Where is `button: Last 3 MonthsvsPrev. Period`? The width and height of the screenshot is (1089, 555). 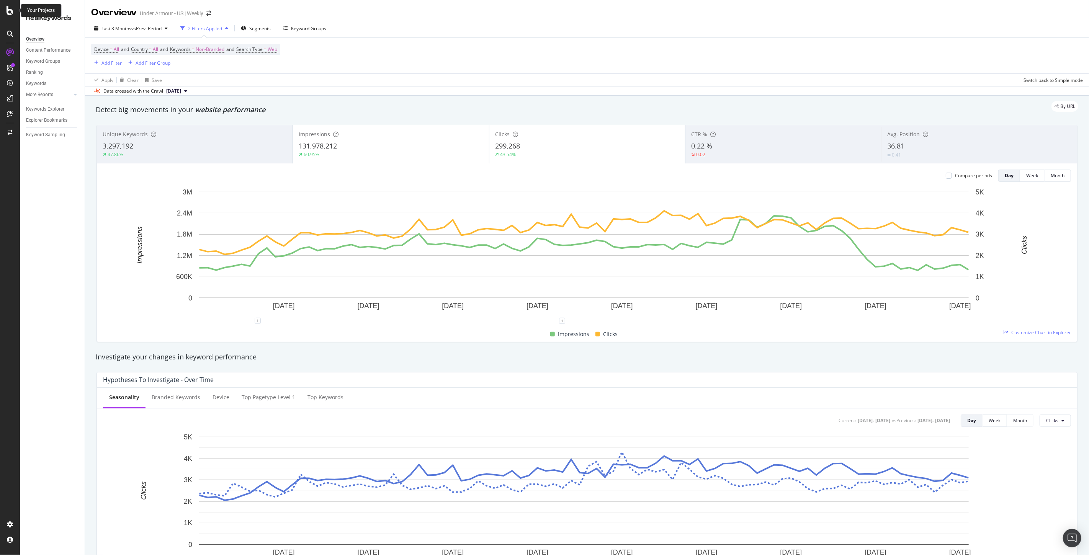
button: Last 3 MonthsvsPrev. Period is located at coordinates (131, 28).